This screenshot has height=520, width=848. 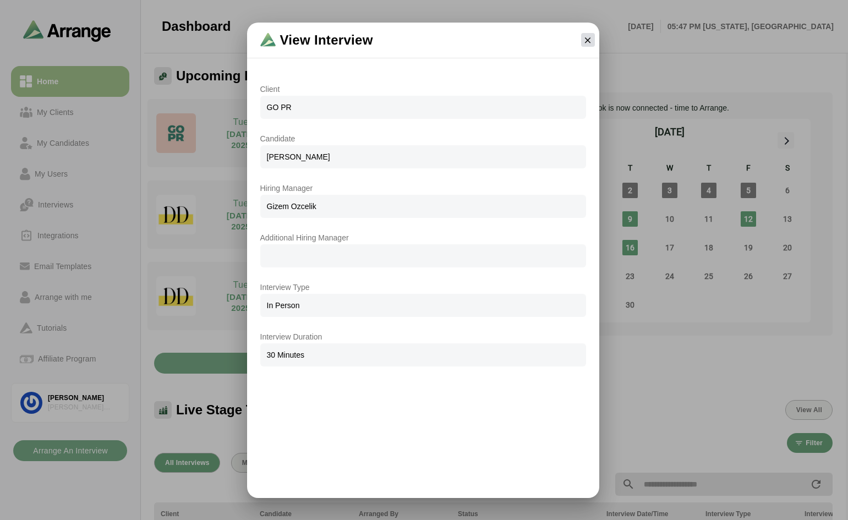 I want to click on p: Client, so click(x=423, y=89).